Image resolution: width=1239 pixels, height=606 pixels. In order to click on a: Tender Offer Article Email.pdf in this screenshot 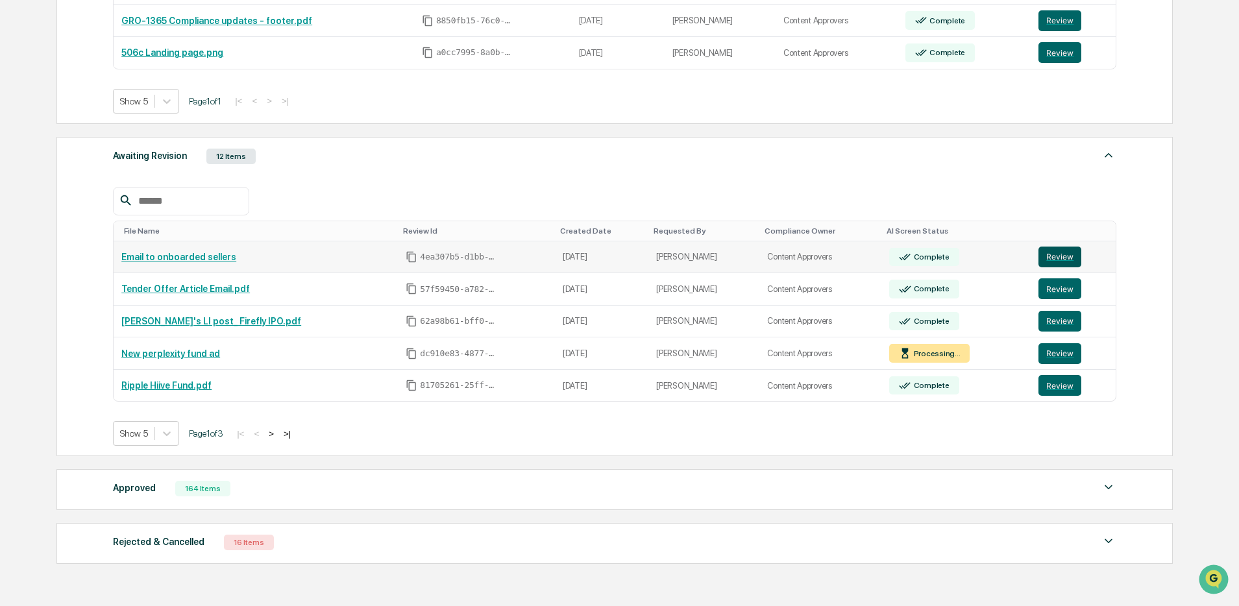, I will do `click(186, 289)`.